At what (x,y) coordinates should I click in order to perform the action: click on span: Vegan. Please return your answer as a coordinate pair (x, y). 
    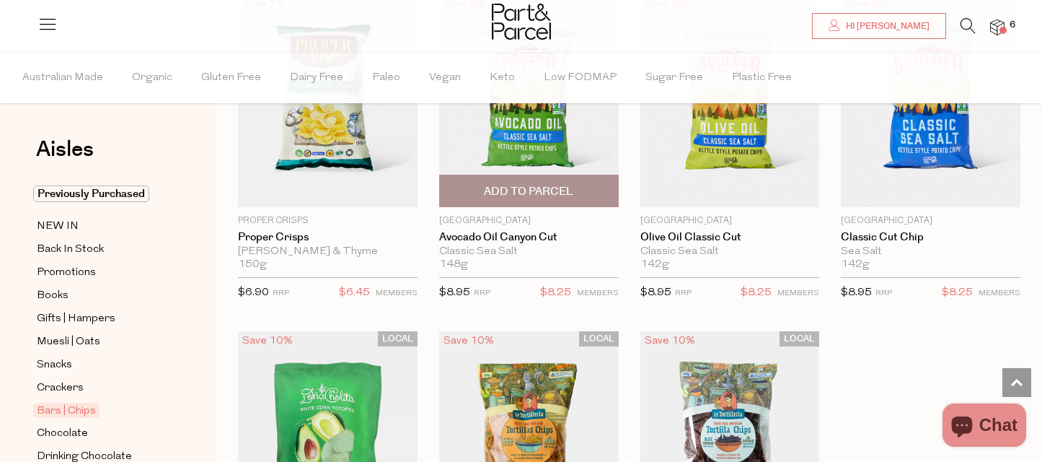
    Looking at the image, I should click on (445, 78).